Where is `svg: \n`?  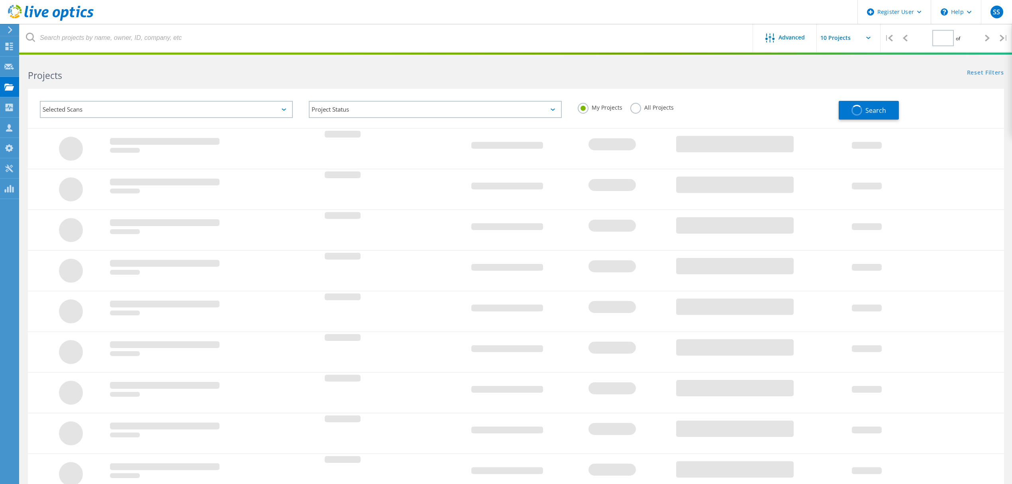 svg: \n is located at coordinates (944, 12).